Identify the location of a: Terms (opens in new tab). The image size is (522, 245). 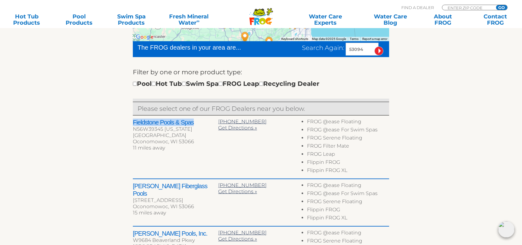
(354, 39).